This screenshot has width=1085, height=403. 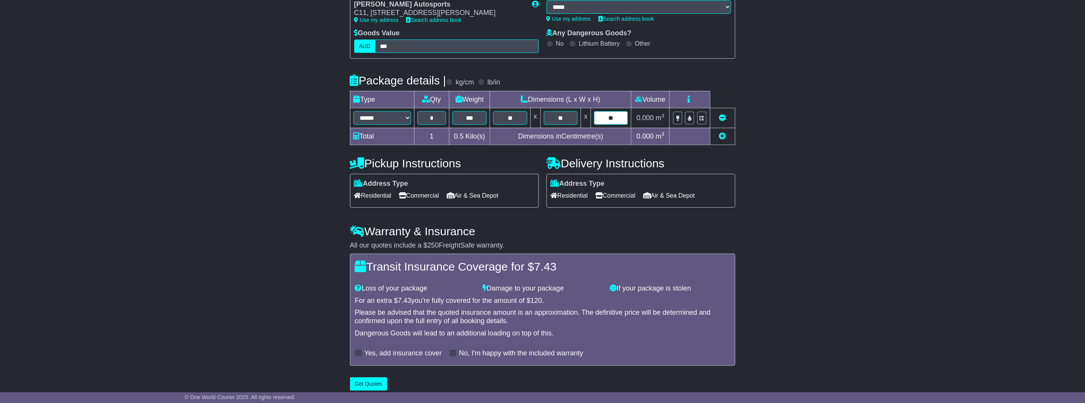 I want to click on label: Other, so click(x=643, y=43).